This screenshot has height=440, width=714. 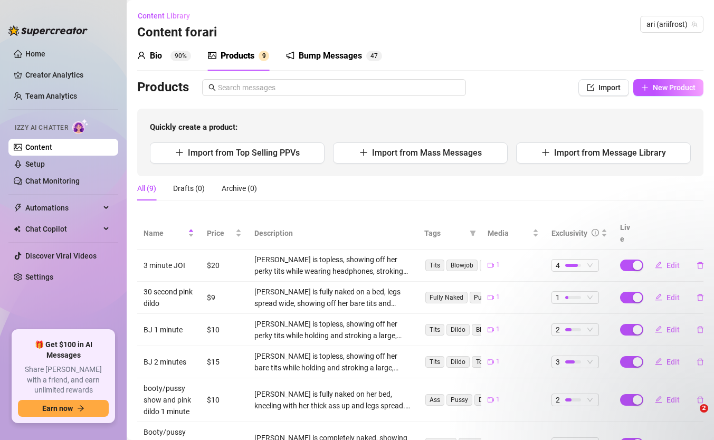 What do you see at coordinates (495, 330) in the screenshot?
I see `span: Blowjob Pose` at bounding box center [495, 330].